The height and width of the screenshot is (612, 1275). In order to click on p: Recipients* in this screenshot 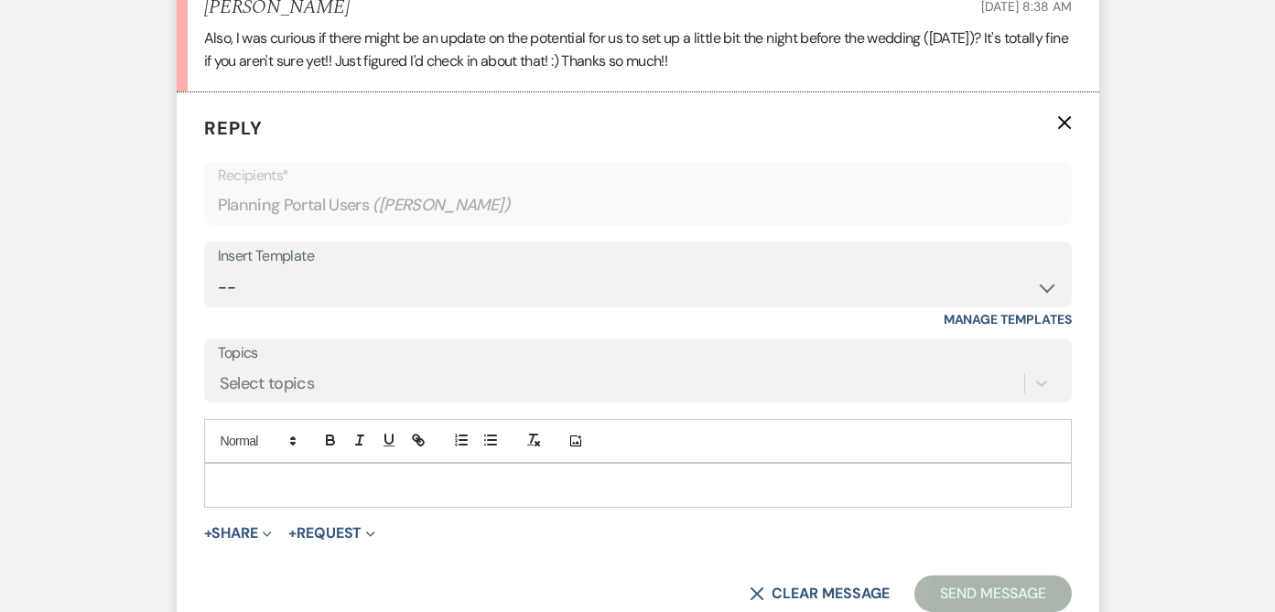, I will do `click(638, 176)`.